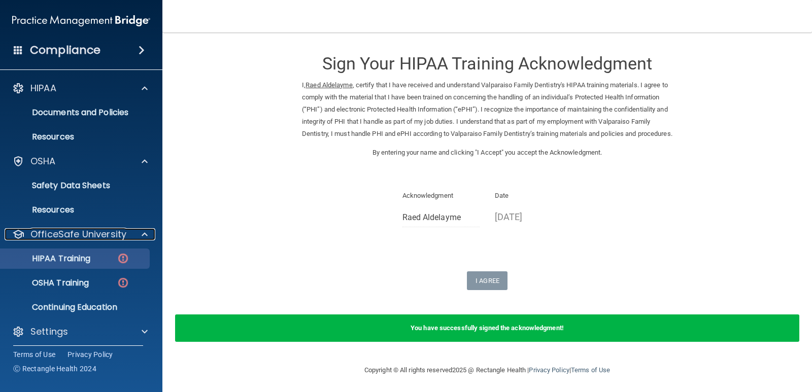  I want to click on span: Ⓒ Rectangle Health 2024, so click(55, 369).